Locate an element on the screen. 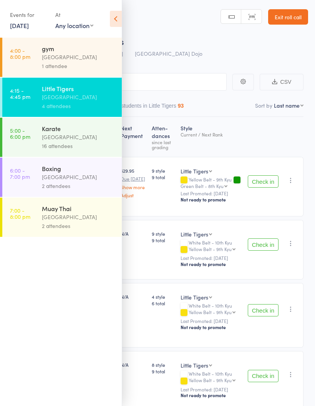 Image resolution: width=315 pixels, height=406 pixels. div: Karate is located at coordinates (78, 128).